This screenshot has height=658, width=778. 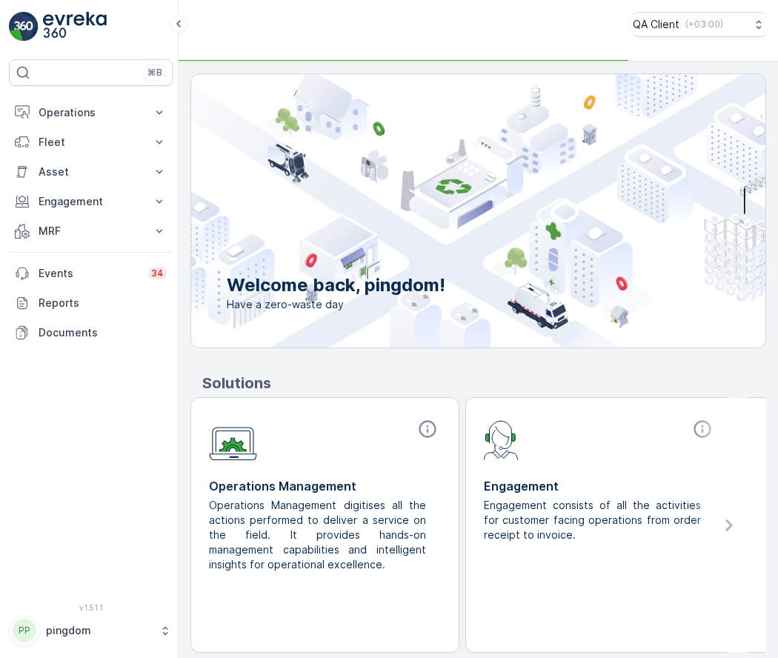 I want to click on p: Documents, so click(x=102, y=333).